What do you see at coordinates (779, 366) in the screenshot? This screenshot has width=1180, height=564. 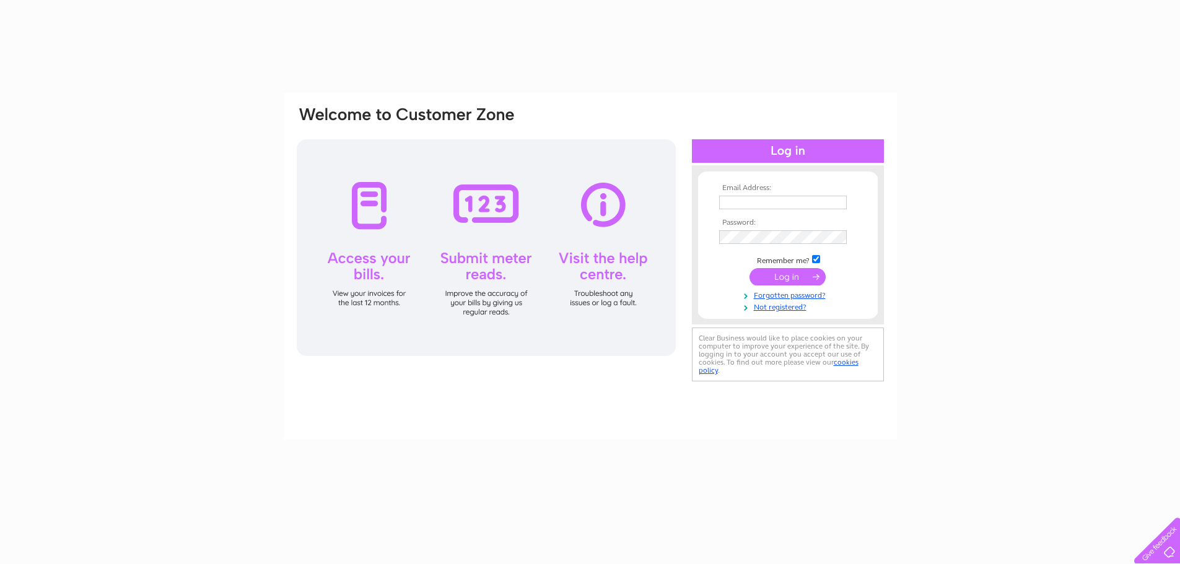 I see `a: cookies policy` at bounding box center [779, 366].